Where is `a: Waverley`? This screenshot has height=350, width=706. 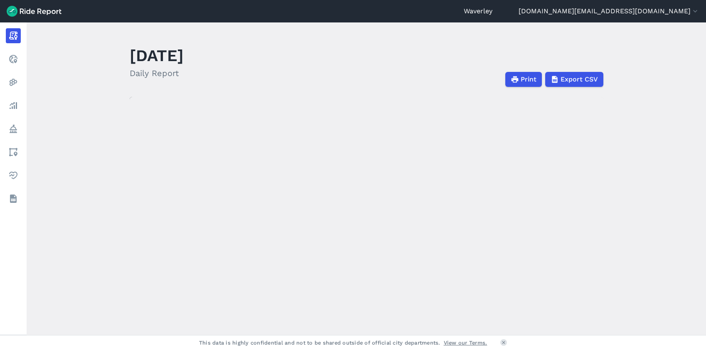 a: Waverley is located at coordinates (478, 11).